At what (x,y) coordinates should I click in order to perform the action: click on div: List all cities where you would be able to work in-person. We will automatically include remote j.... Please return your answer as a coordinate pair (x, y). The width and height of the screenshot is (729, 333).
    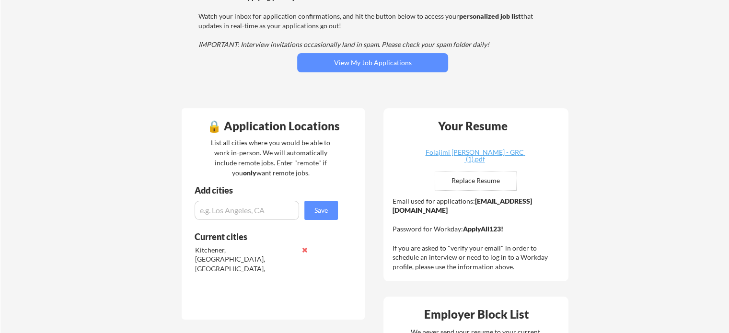
    Looking at the image, I should click on (270, 158).